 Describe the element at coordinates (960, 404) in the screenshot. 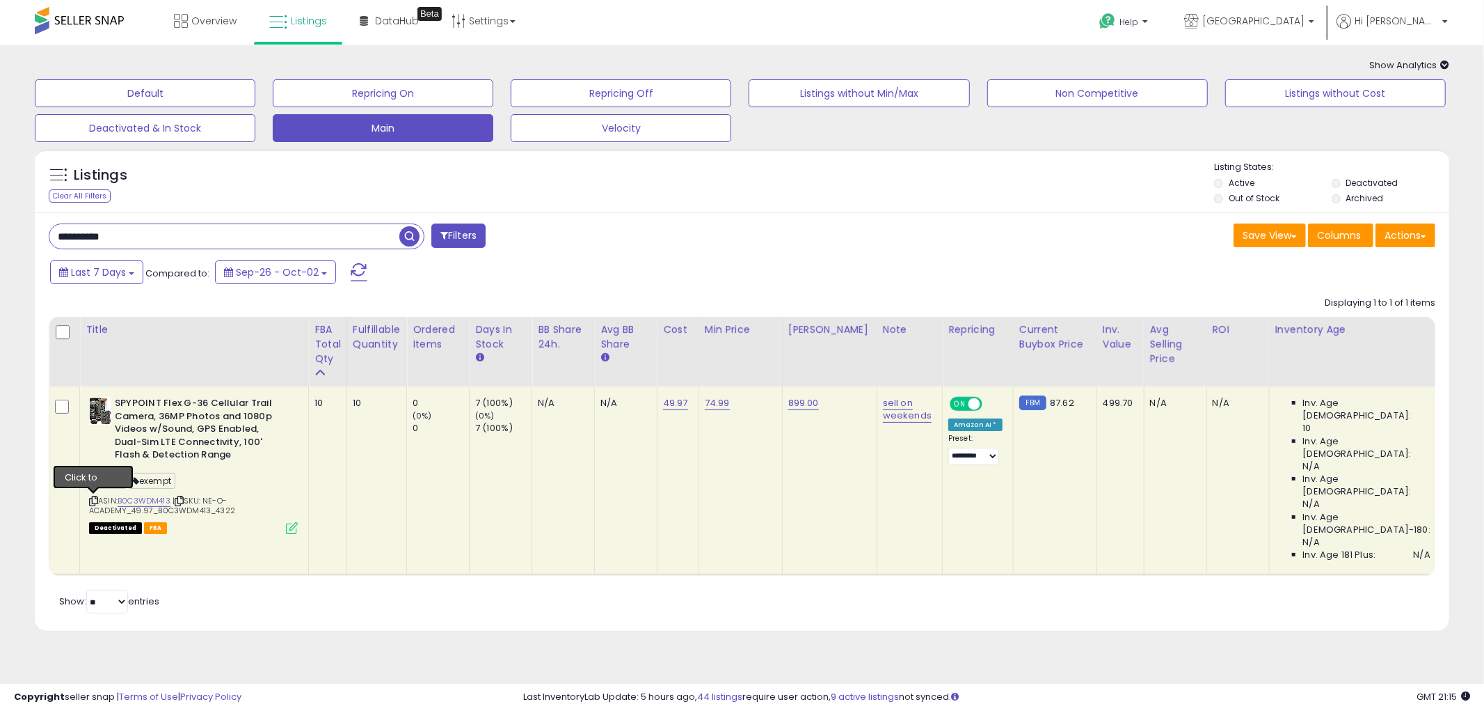

I see `span: ON` at that location.